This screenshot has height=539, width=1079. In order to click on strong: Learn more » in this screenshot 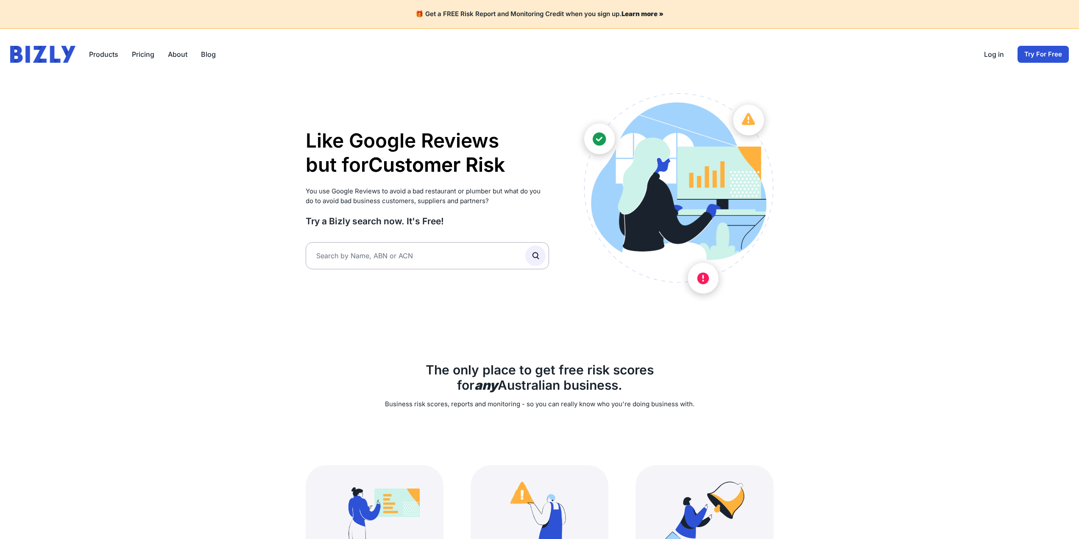, I will do `click(643, 14)`.